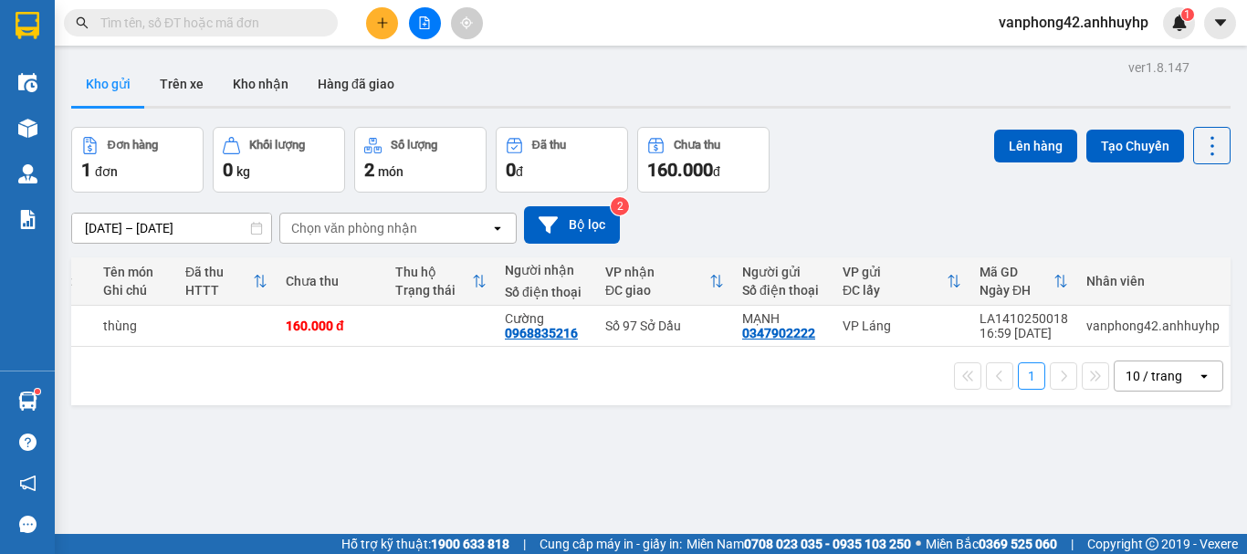 The image size is (1247, 554). I want to click on button: Tạo Chuyến, so click(1135, 146).